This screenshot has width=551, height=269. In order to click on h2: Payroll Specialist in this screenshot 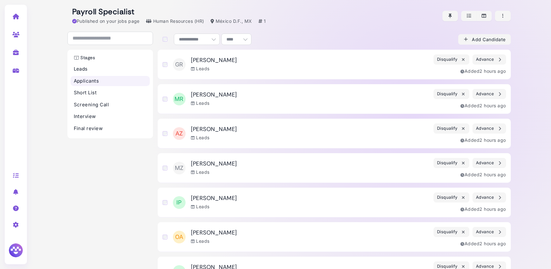, I will do `click(169, 12)`.